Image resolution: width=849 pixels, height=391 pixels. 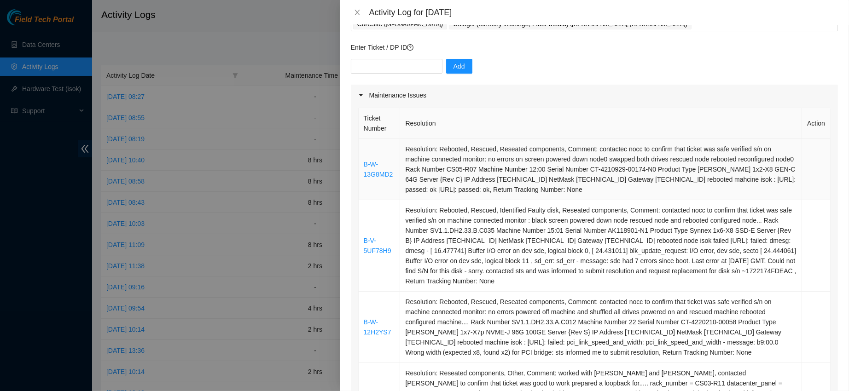 I want to click on a: B-V-5UF78H9, so click(x=377, y=246).